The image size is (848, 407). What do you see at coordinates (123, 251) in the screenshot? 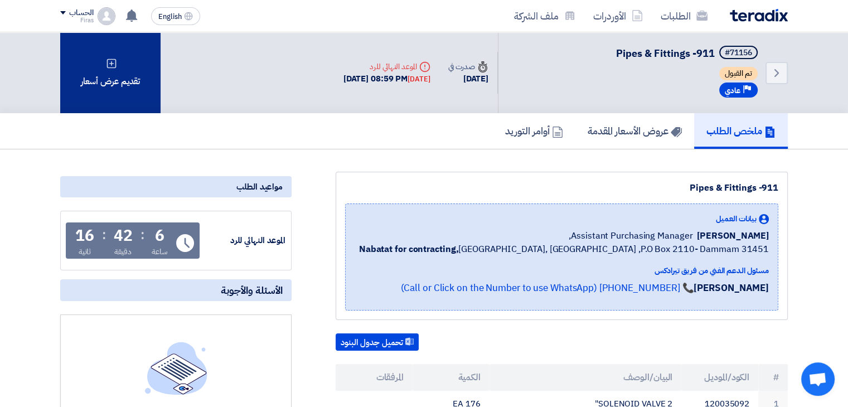
I see `div: دقيقة` at bounding box center [123, 251].